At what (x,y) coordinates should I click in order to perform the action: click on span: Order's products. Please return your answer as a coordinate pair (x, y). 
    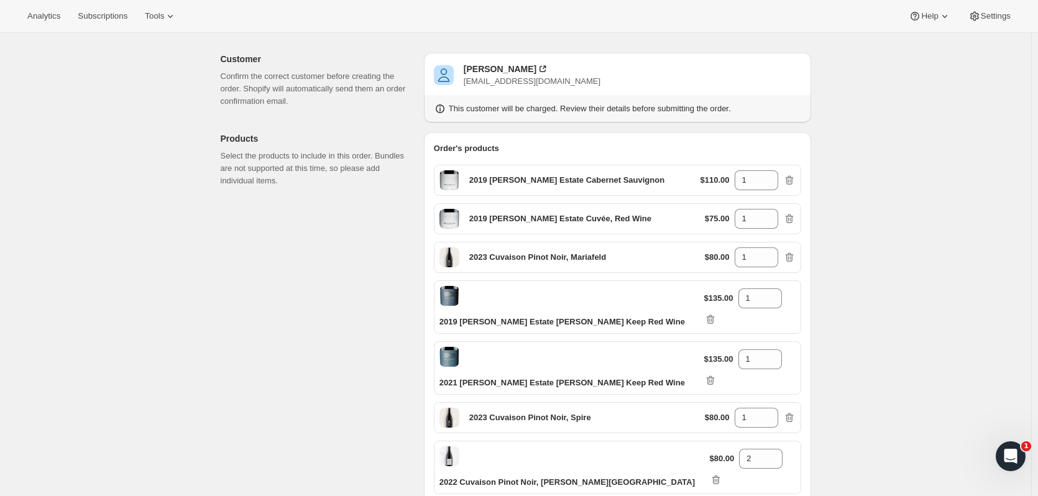
    Looking at the image, I should click on (466, 148).